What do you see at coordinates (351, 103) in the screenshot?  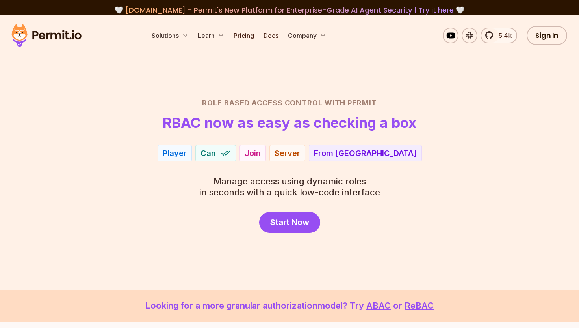 I see `span: with Permit` at bounding box center [351, 103].